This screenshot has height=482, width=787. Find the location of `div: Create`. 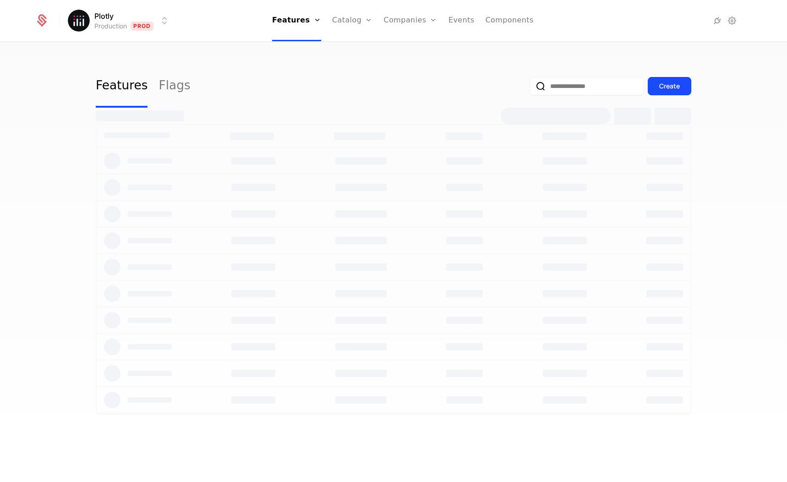

div: Create is located at coordinates (670, 86).